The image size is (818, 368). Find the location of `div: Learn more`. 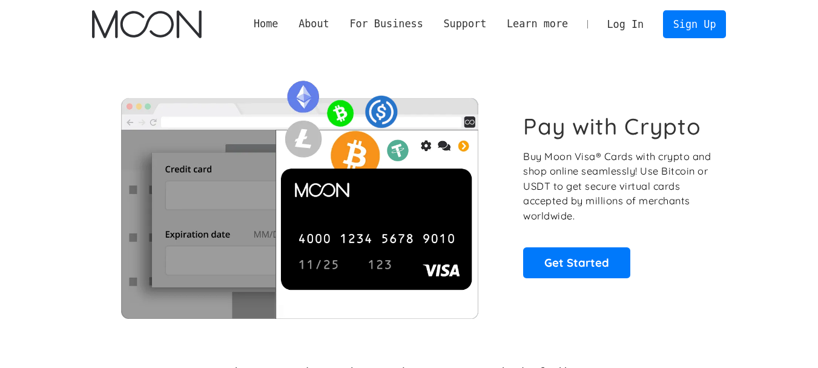

div: Learn more is located at coordinates (537, 24).